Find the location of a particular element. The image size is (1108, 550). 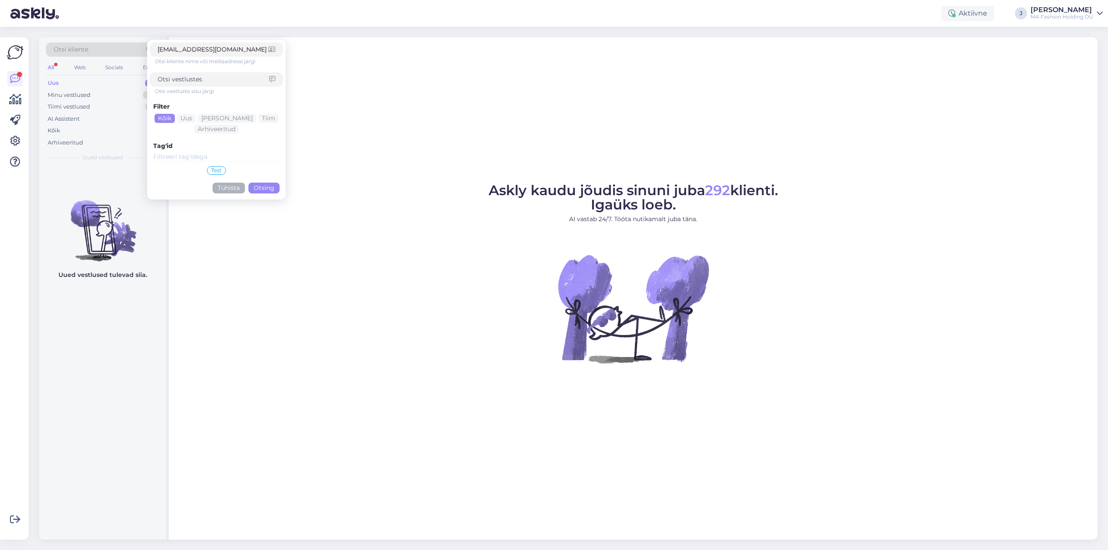

input: Otsi vestlustes is located at coordinates (213, 79).